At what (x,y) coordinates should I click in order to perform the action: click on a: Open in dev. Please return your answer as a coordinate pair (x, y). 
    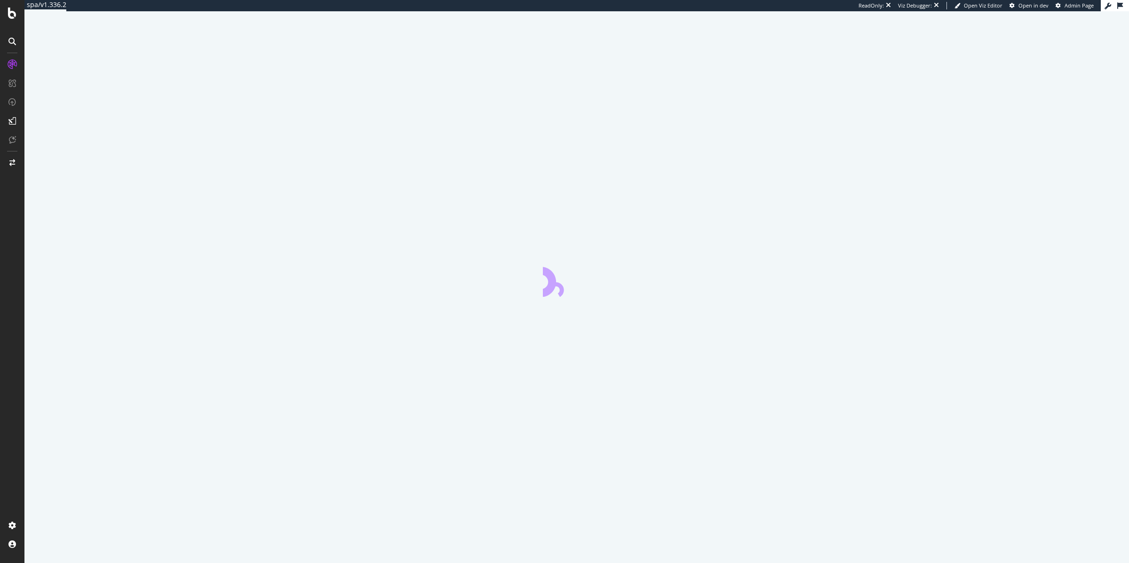
    Looking at the image, I should click on (1029, 6).